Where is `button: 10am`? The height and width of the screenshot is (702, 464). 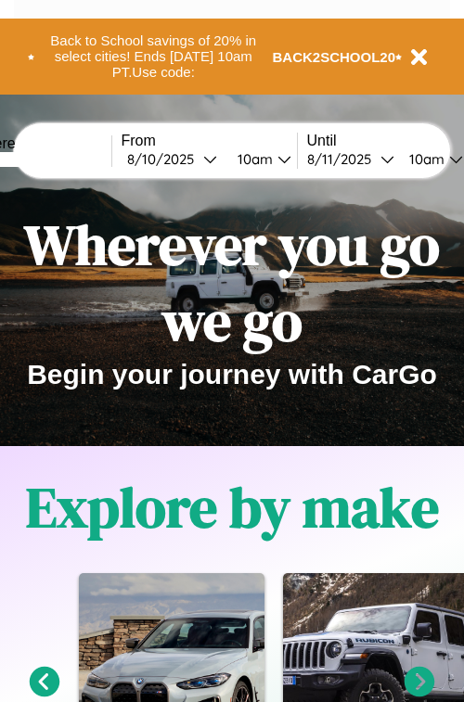 button: 10am is located at coordinates (260, 159).